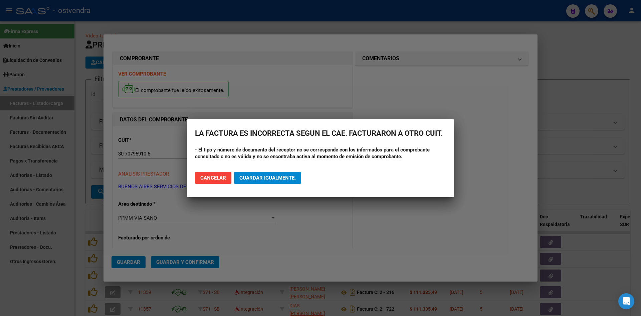  I want to click on span: Cancelar, so click(213, 178).